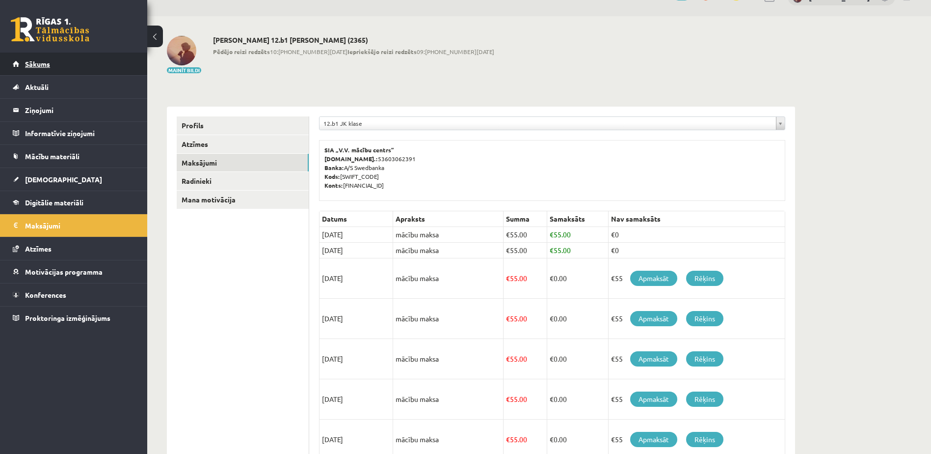  What do you see at coordinates (184, 70) in the screenshot?
I see `button: Mainīt bildi` at bounding box center [184, 70].